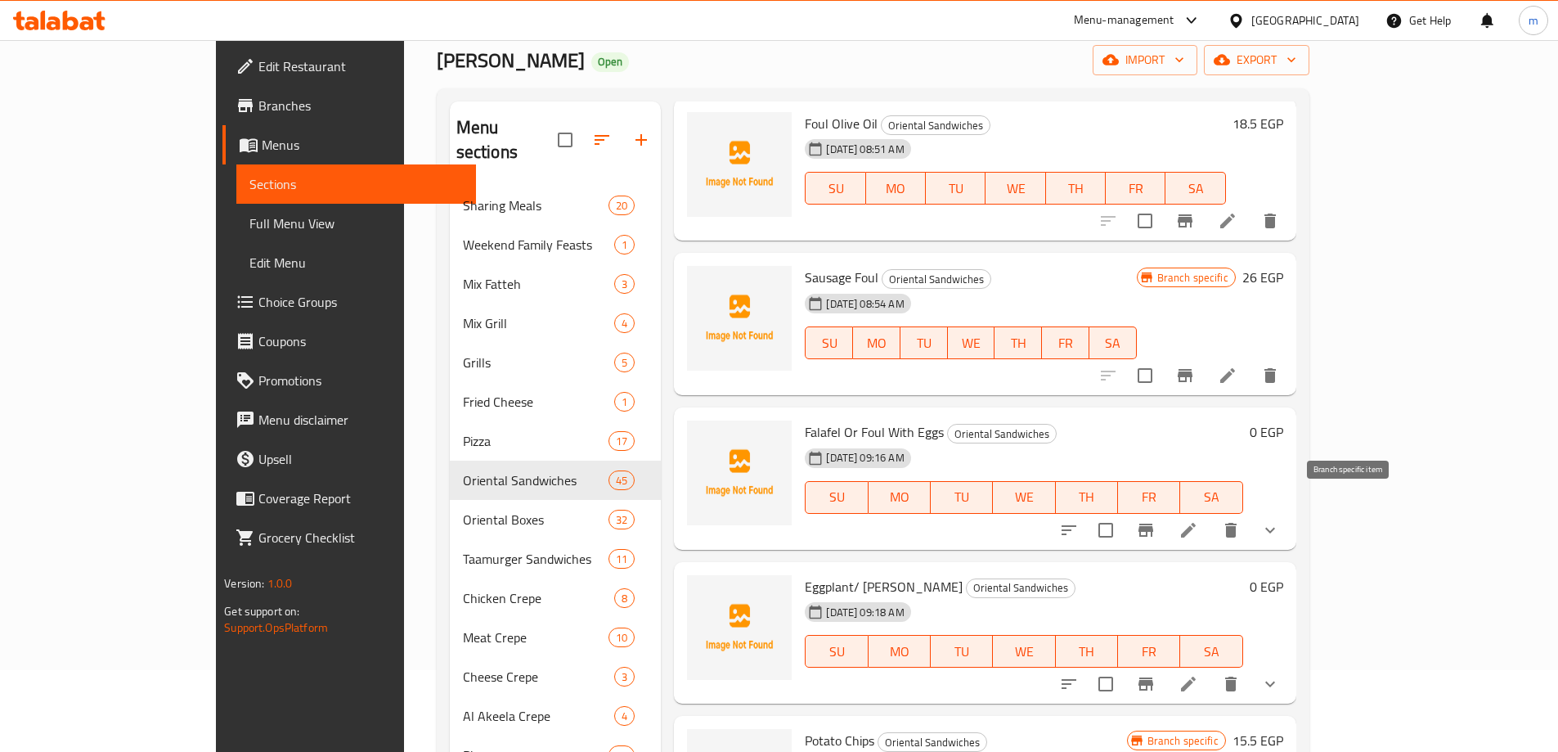 Image resolution: width=1558 pixels, height=752 pixels. Describe the element at coordinates (835, 188) in the screenshot. I see `button: SU` at that location.